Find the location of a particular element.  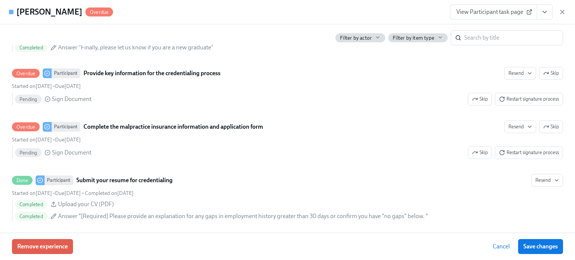

button: Remove experience is located at coordinates (42, 247).